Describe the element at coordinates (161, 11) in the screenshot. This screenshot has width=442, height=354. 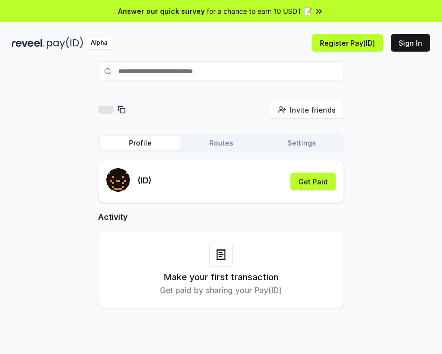
I see `span: Answer our quick survey` at that location.